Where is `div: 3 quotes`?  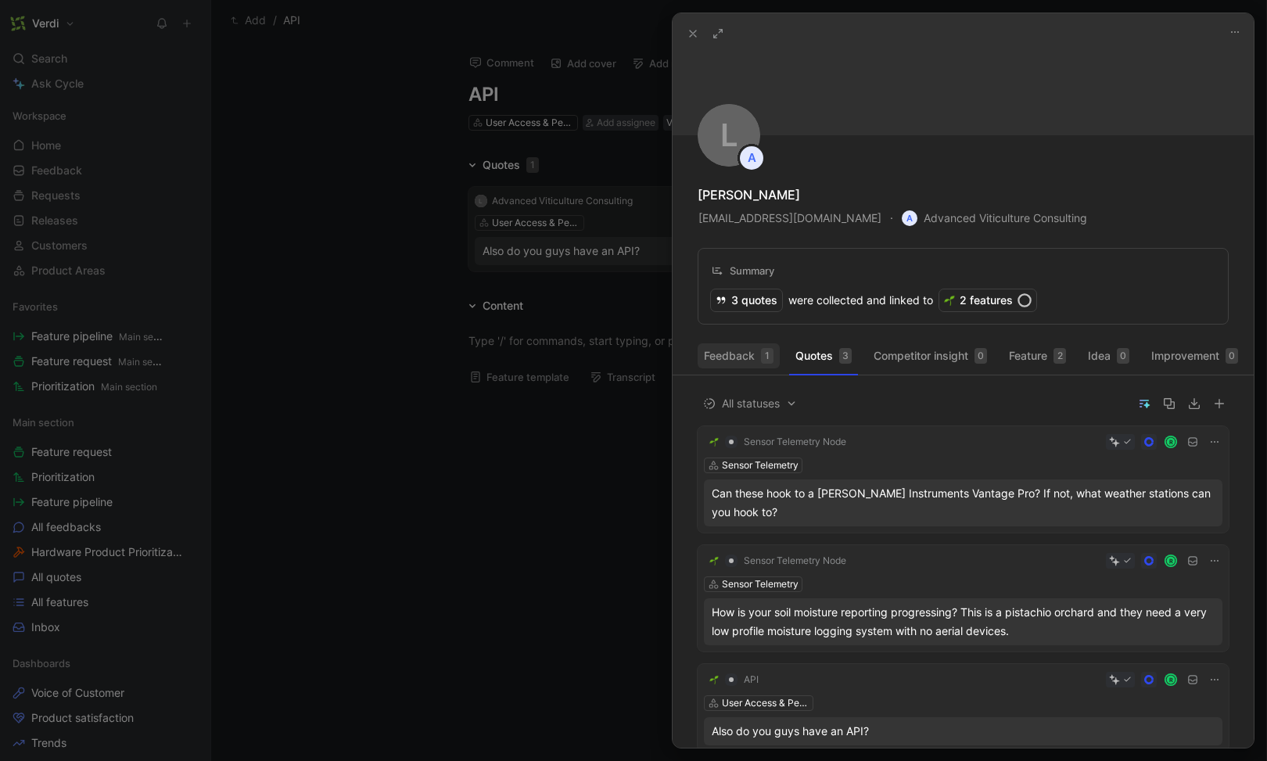 div: 3 quotes is located at coordinates (746, 300).